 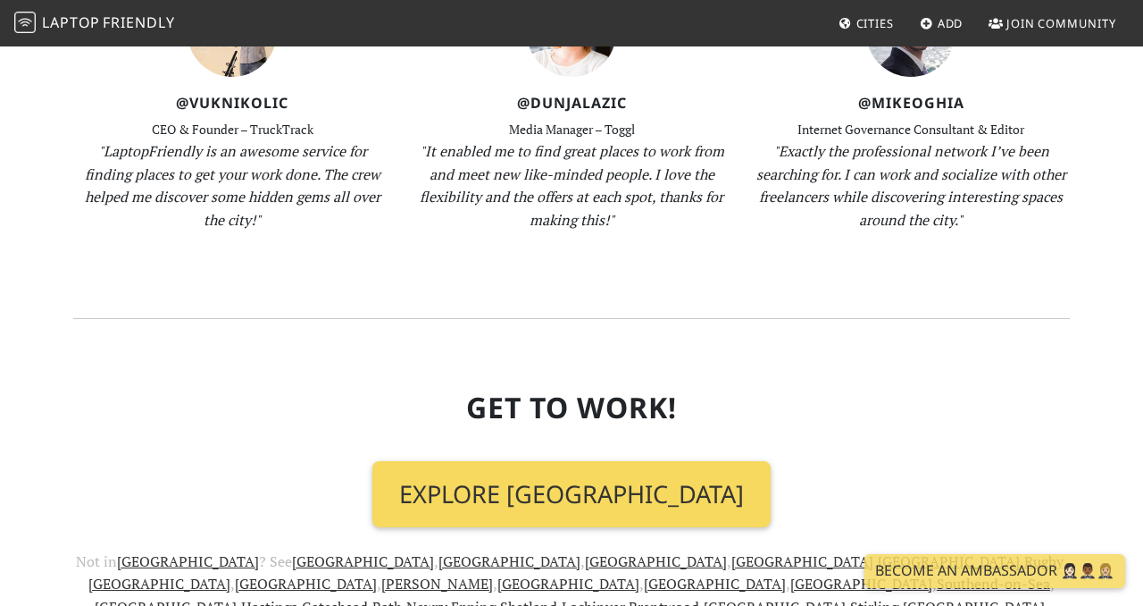 What do you see at coordinates (950, 23) in the screenshot?
I see `span: Add` at bounding box center [950, 23].